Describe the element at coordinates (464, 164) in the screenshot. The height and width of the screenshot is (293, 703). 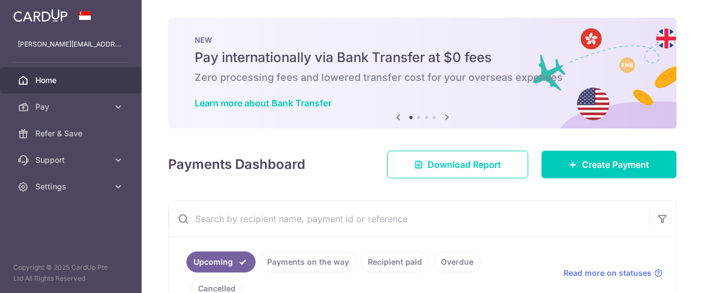
I see `span: Download Report` at that location.